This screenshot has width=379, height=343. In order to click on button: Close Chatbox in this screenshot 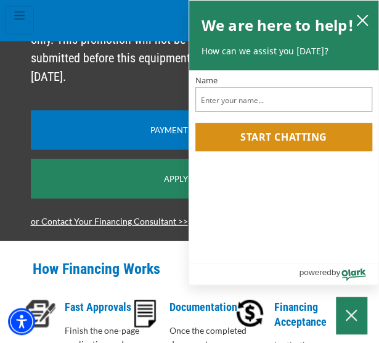, I will do `click(351, 315)`.